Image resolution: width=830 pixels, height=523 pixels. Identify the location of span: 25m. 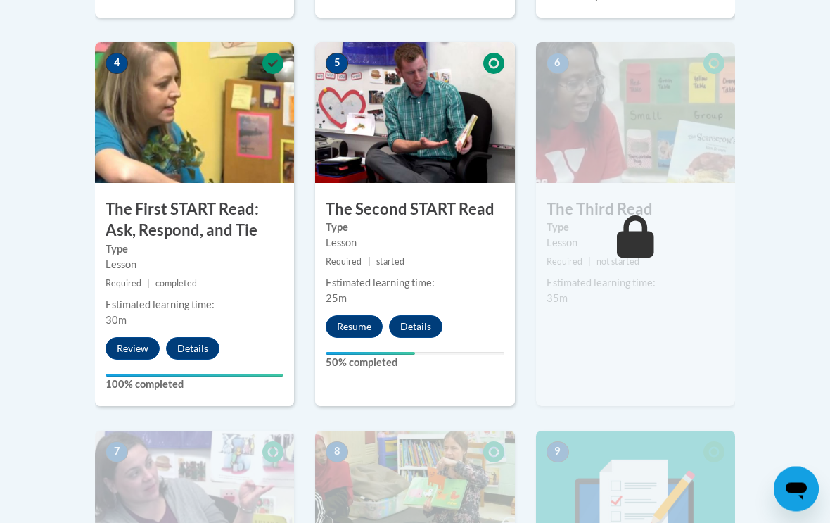
(336, 298).